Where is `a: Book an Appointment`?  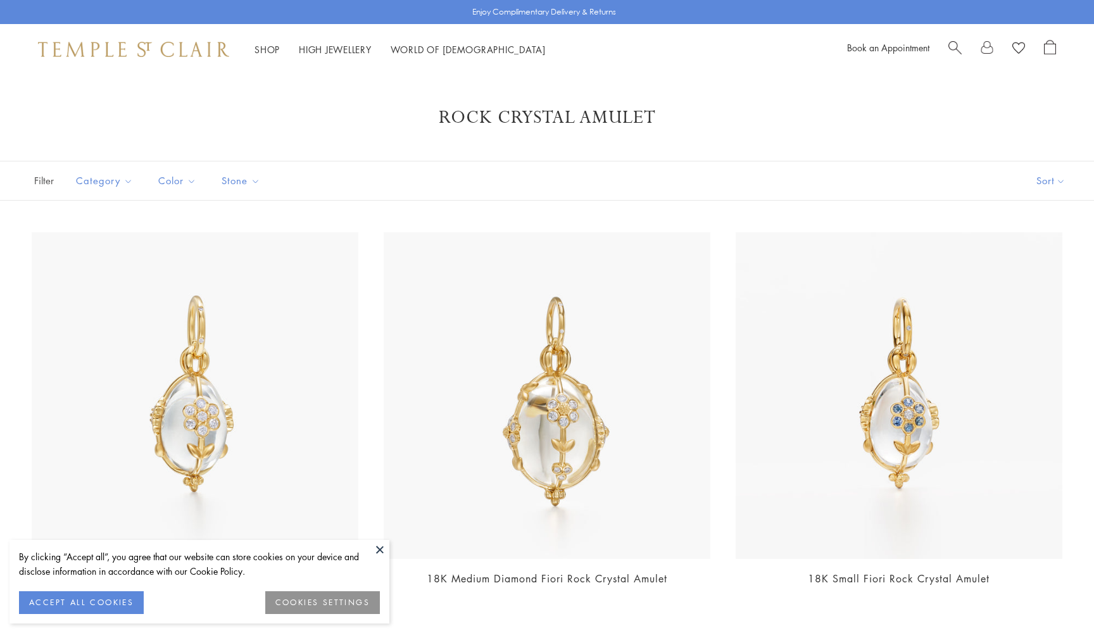 a: Book an Appointment is located at coordinates (888, 47).